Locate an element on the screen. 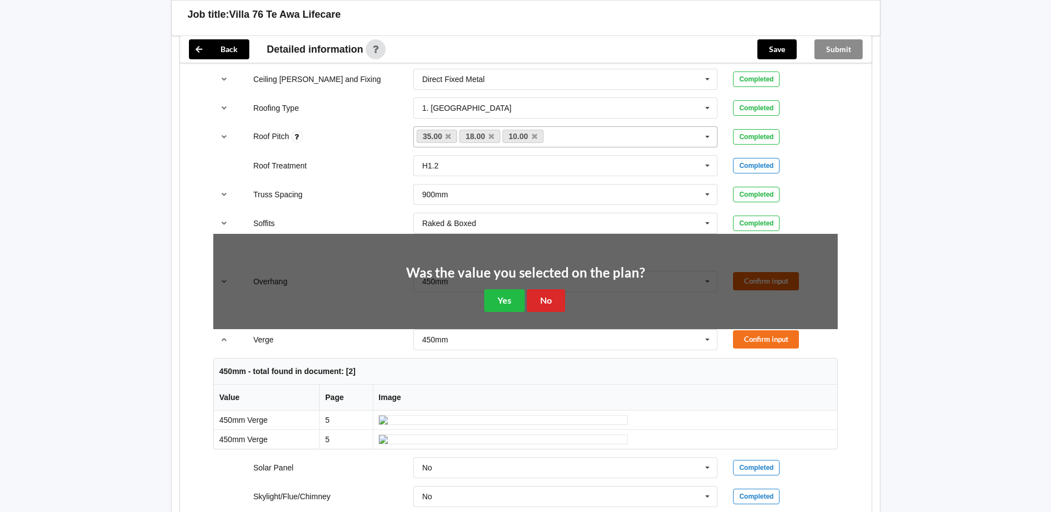 This screenshot has width=1051, height=512. img: ai_input-page5-Verge-0-1.jpeg is located at coordinates (503, 439).